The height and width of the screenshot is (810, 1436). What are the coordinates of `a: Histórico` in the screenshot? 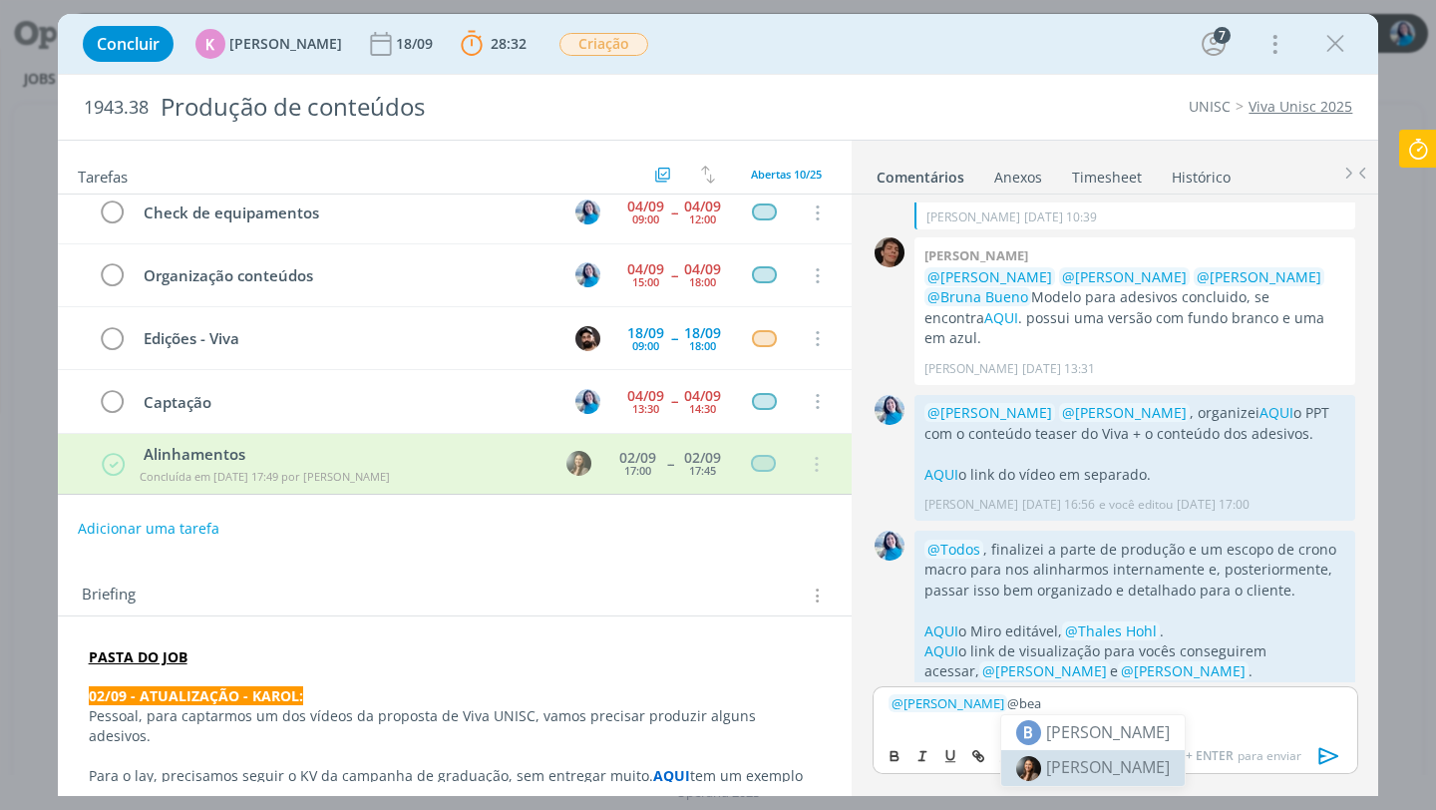 It's located at (1201, 172).